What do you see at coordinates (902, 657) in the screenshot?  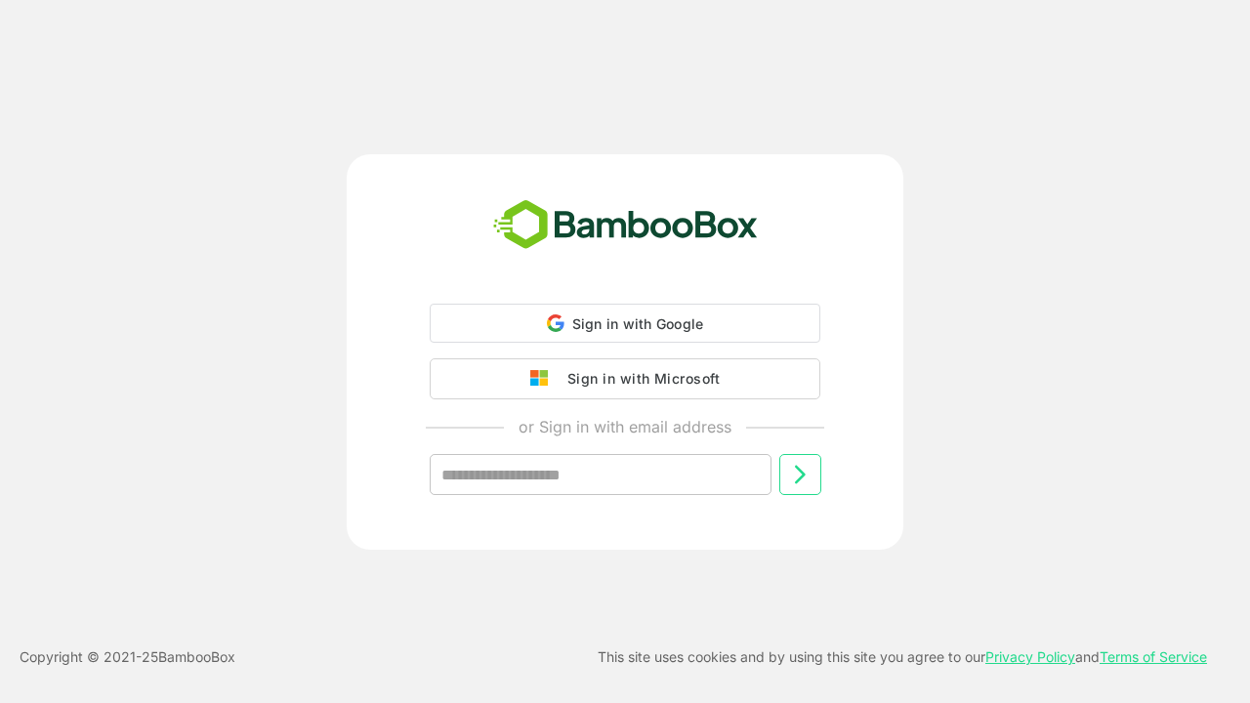 I see `p: This site uses cookies and by using this site you agree to our and` at bounding box center [902, 657].